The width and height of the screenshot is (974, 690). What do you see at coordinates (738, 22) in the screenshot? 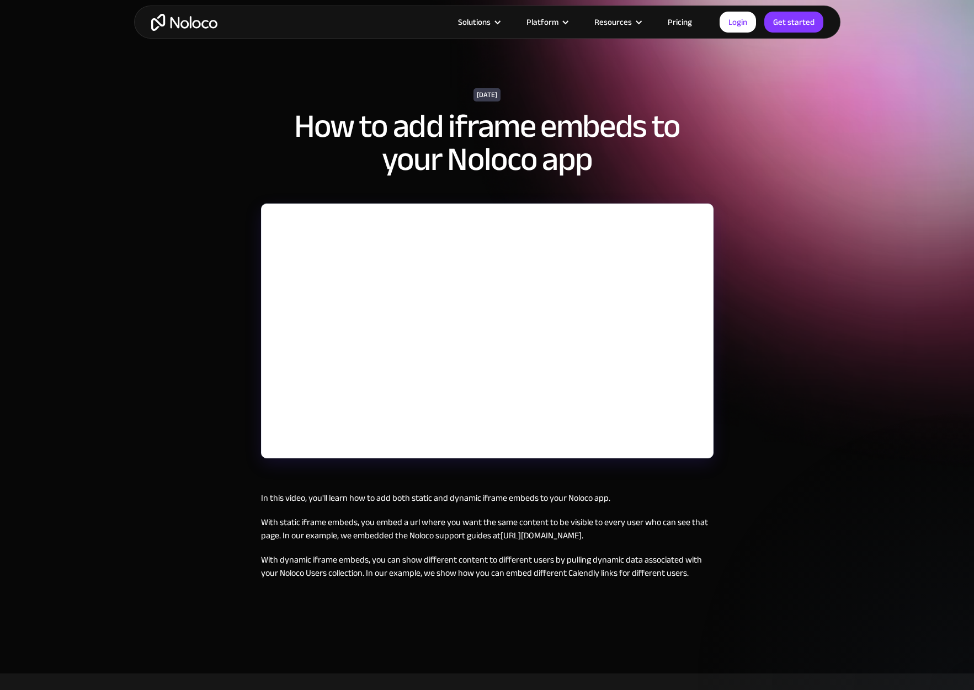
I see `a: Login` at bounding box center [738, 22].